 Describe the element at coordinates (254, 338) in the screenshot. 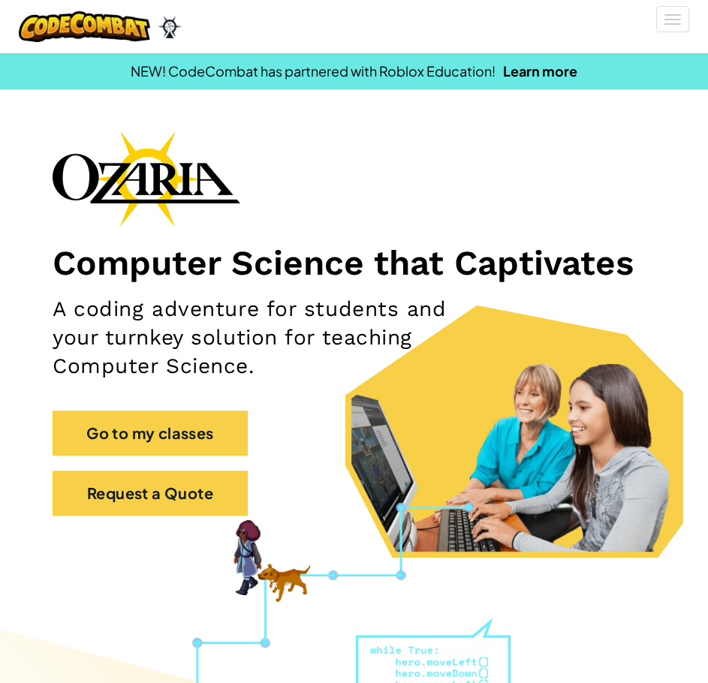

I see `h2: A coding adventure for students and your turnkey solution for teaching Computer Science.` at that location.